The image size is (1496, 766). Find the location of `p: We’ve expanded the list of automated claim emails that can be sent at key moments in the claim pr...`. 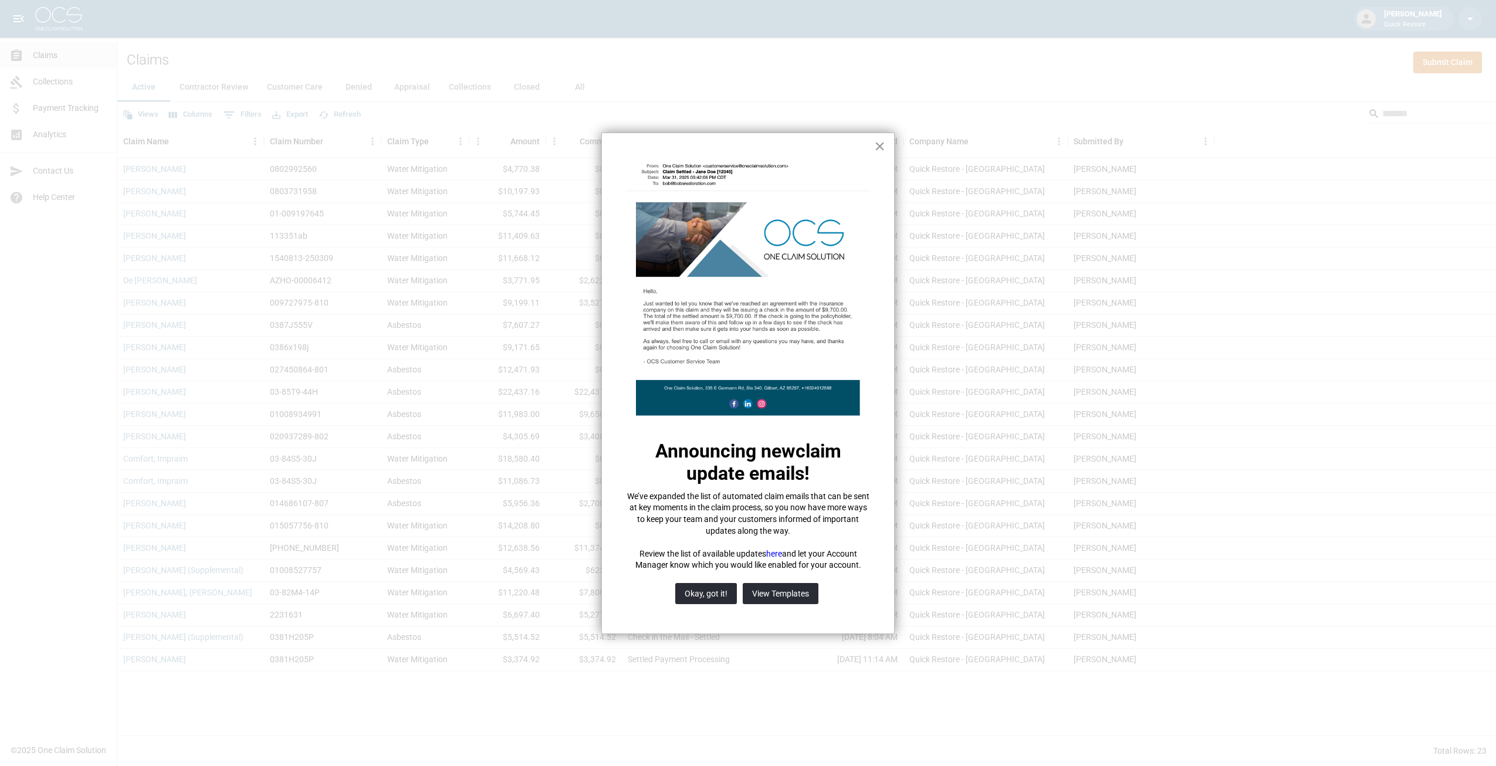

p: We’ve expanded the list of automated claim emails that can be sent at key moments in the claim pr... is located at coordinates (748, 514).